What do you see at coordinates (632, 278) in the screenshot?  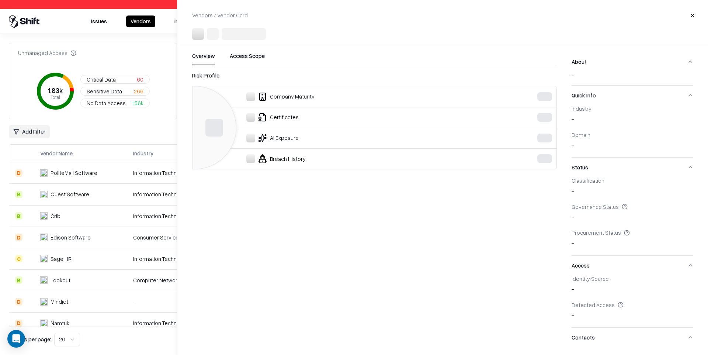 I see `div: Identity Source` at bounding box center [632, 278].